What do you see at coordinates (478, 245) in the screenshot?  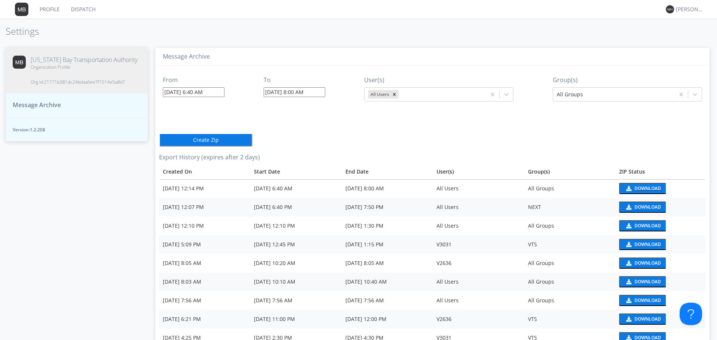 I see `div: V3031` at bounding box center [478, 245].